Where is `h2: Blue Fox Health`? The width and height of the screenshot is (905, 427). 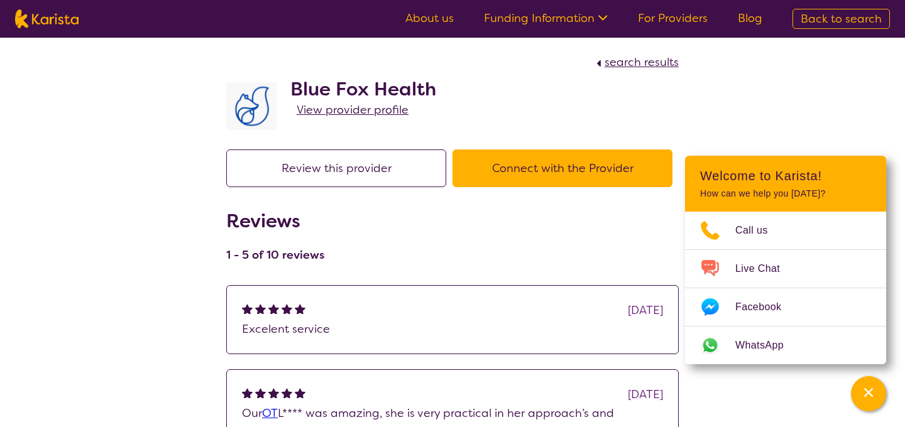 h2: Blue Fox Health is located at coordinates (363, 89).